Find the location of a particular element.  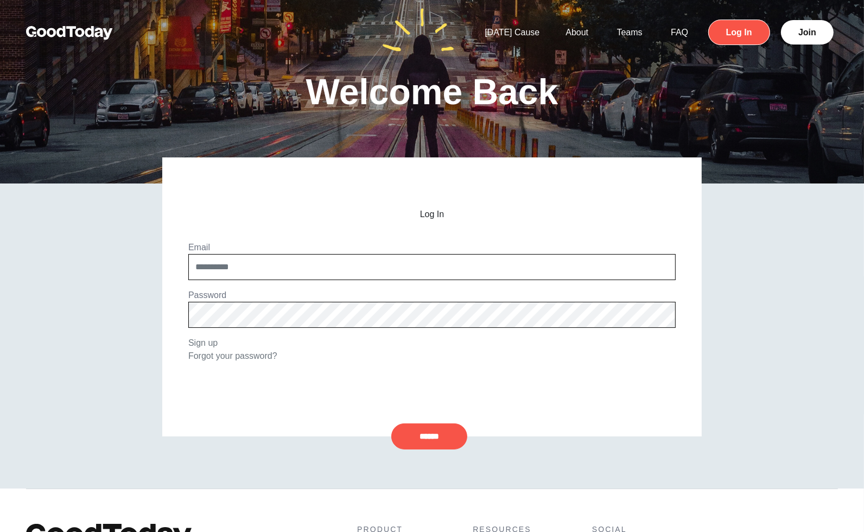

h1: Welcome Back is located at coordinates (432, 92).